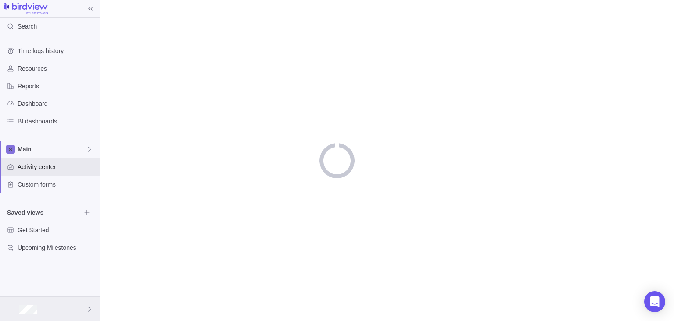 The height and width of the screenshot is (321, 674). Describe the element at coordinates (57, 86) in the screenshot. I see `span: Reports` at that location.